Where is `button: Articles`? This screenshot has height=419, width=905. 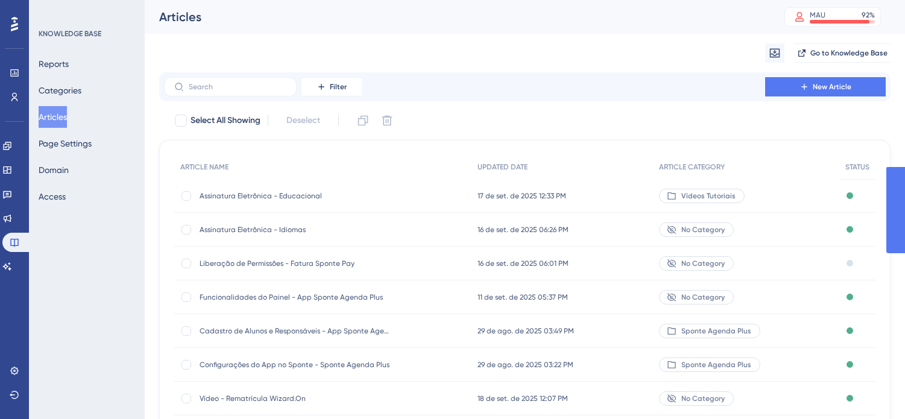 button: Articles is located at coordinates (52, 117).